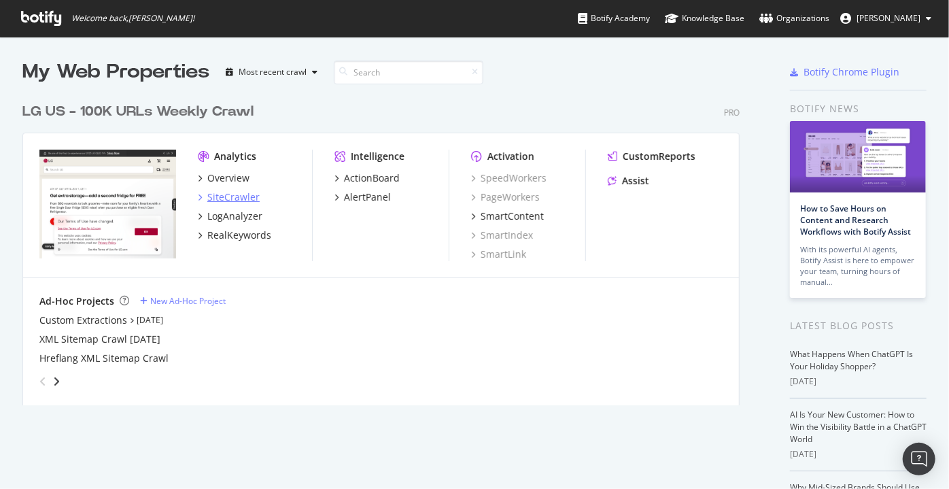 Image resolution: width=949 pixels, height=489 pixels. What do you see at coordinates (509, 178) in the screenshot?
I see `a: SpeedWorkers` at bounding box center [509, 178].